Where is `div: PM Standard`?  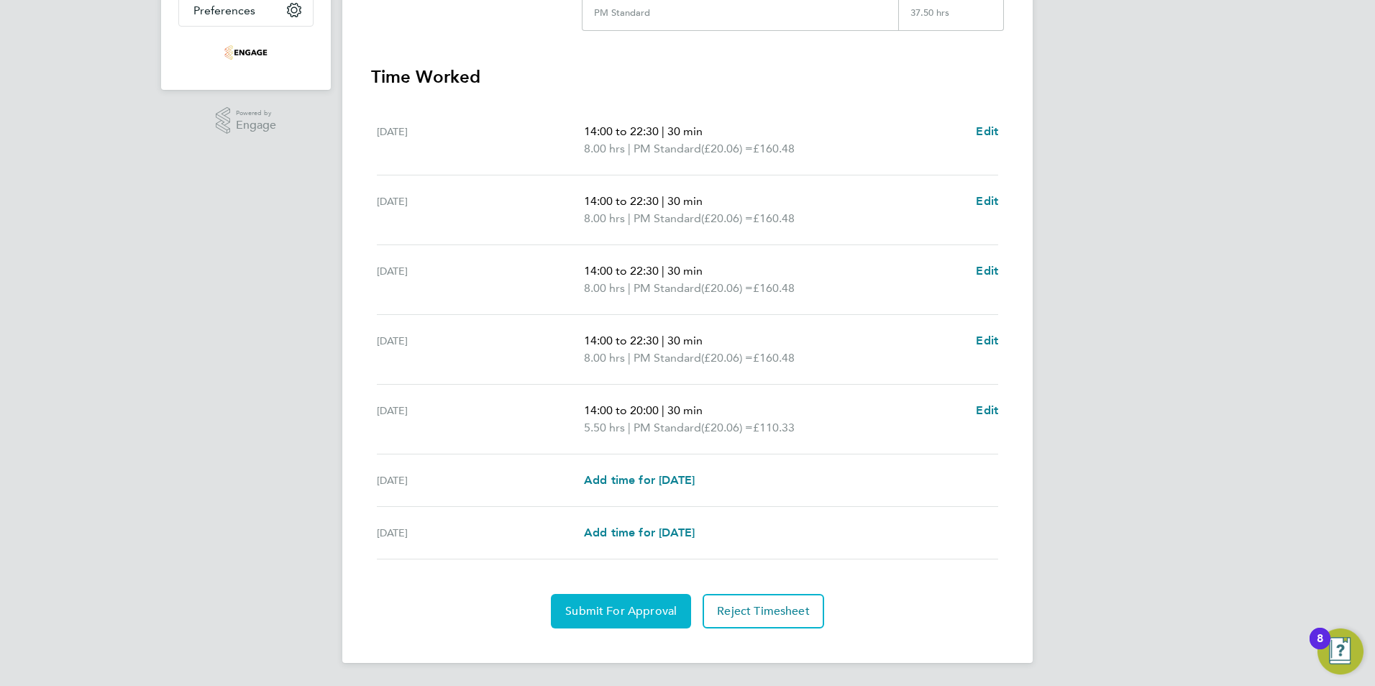
div: PM Standard is located at coordinates (622, 13).